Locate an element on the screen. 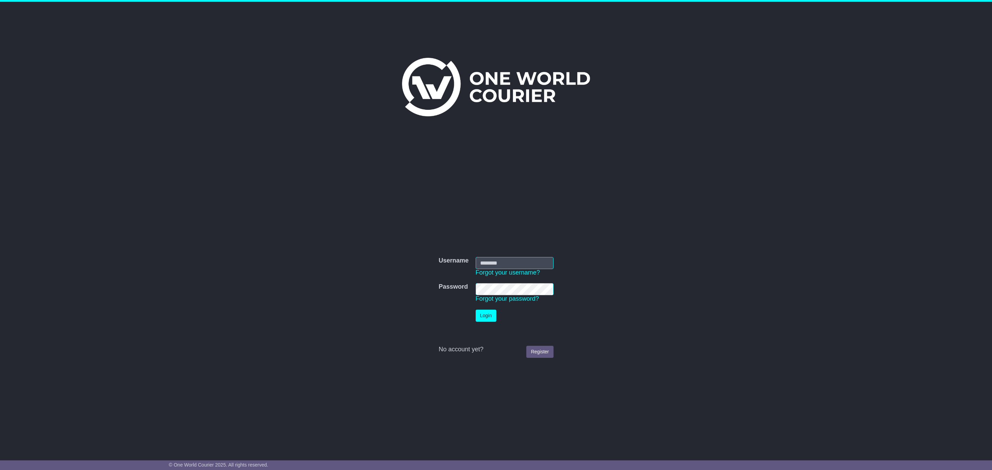 The height and width of the screenshot is (470, 992). label: Username is located at coordinates (453, 261).